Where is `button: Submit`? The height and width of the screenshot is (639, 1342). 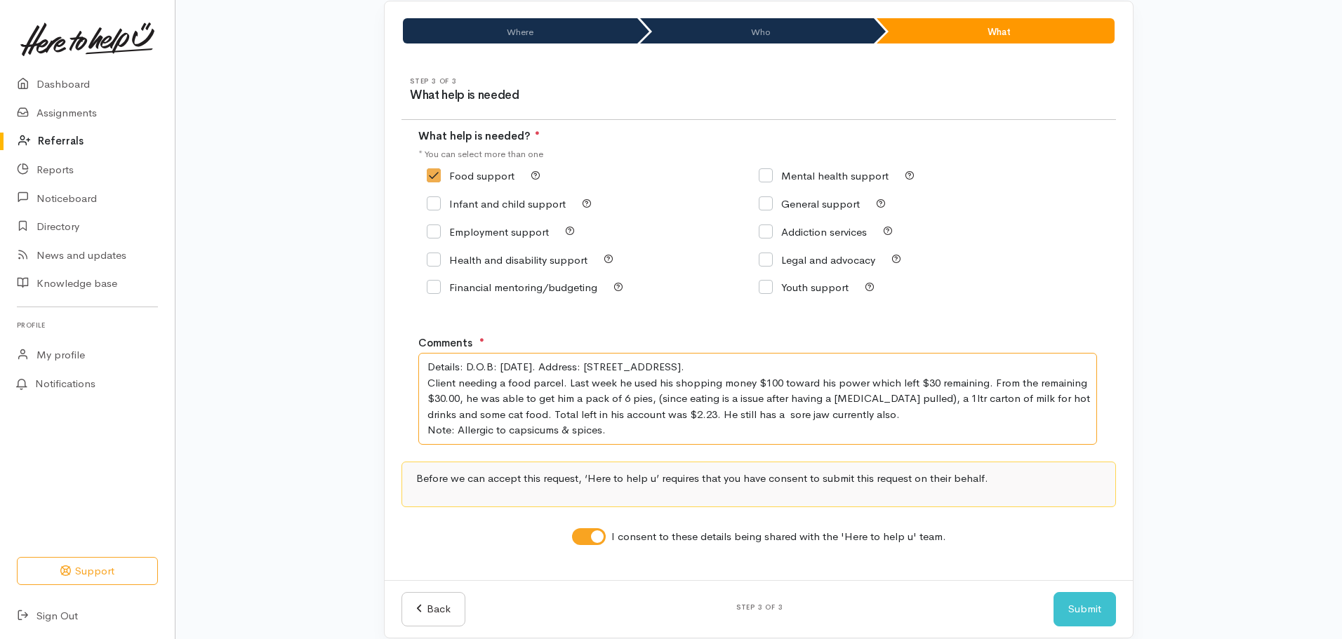
button: Submit is located at coordinates (1084, 609).